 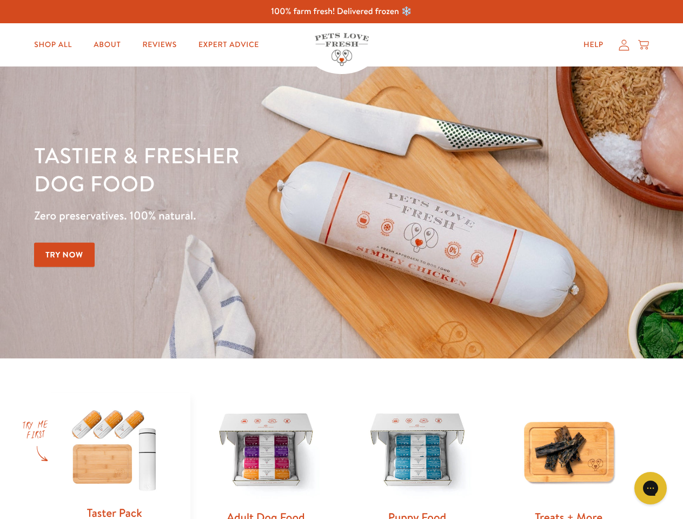 What do you see at coordinates (22, 20) in the screenshot?
I see `button: Gorgias live chat` at bounding box center [22, 20].